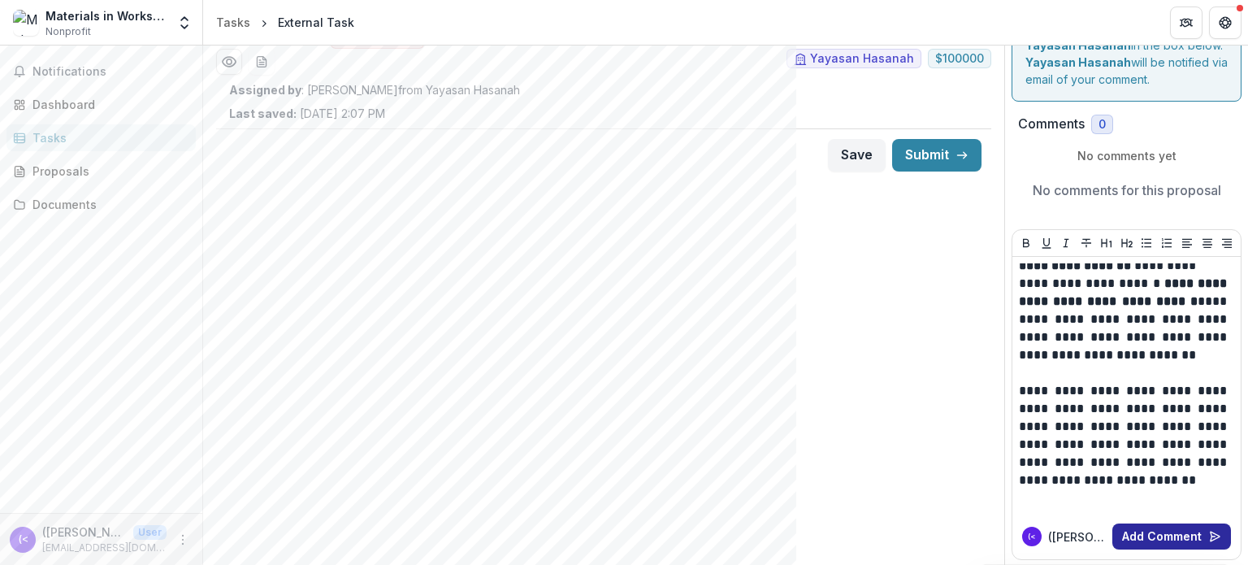  Describe the element at coordinates (1186, 23) in the screenshot. I see `button: Partners` at that location.